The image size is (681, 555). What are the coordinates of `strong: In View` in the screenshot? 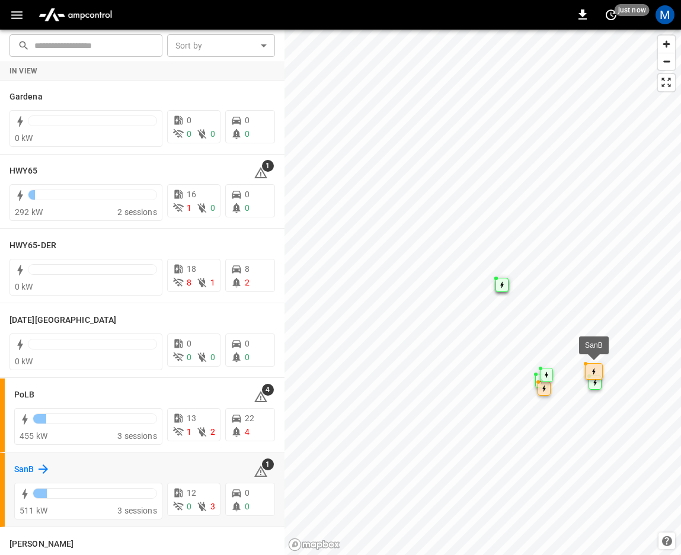 It's located at (24, 71).